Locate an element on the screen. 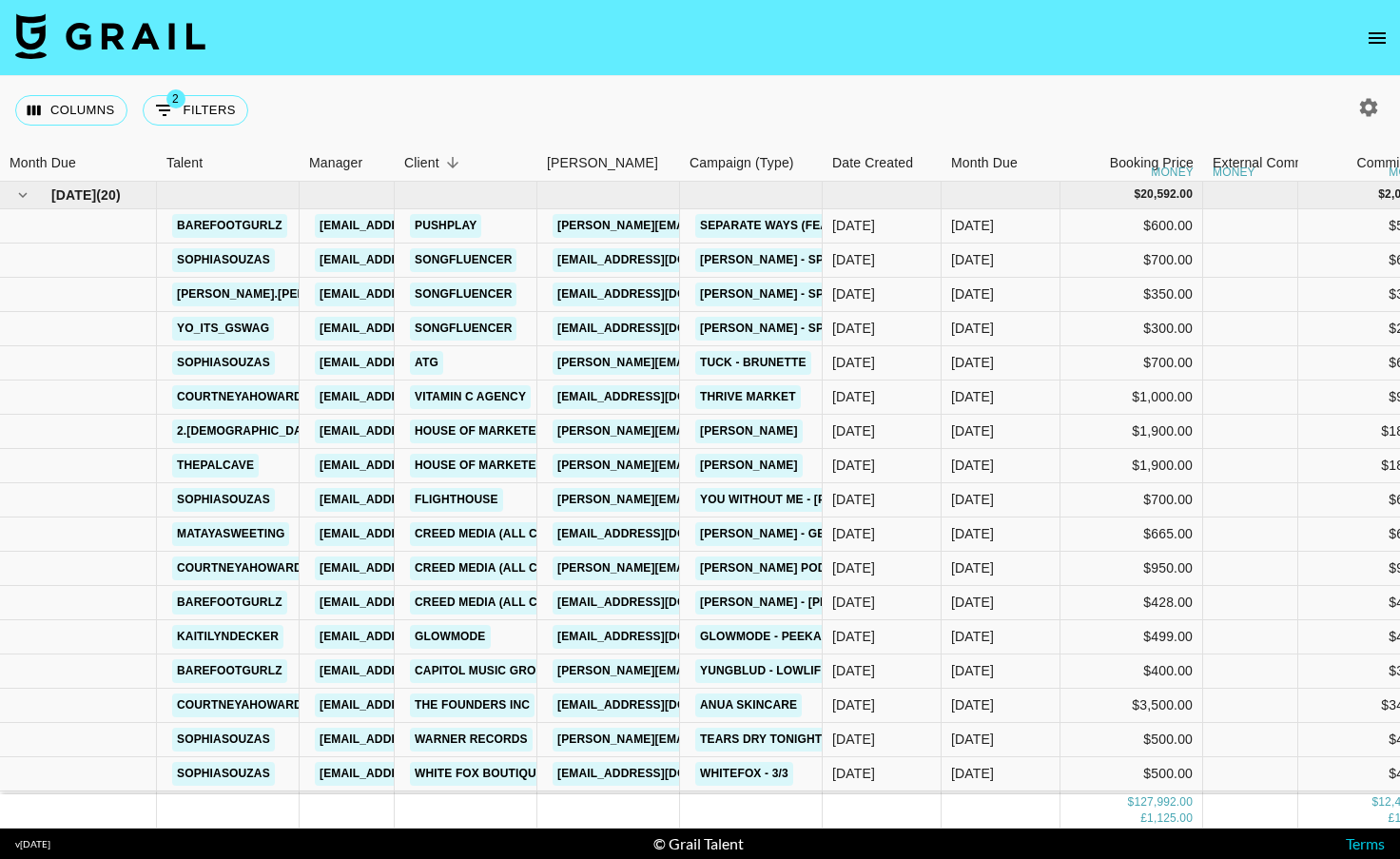 This screenshot has width=1400, height=859. div: $400.00 is located at coordinates (1132, 672).